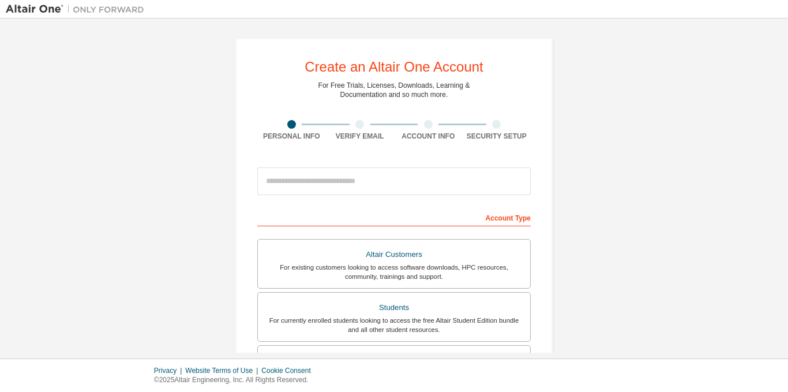 The width and height of the screenshot is (788, 392). I want to click on div: Website Terms of Use, so click(223, 370).